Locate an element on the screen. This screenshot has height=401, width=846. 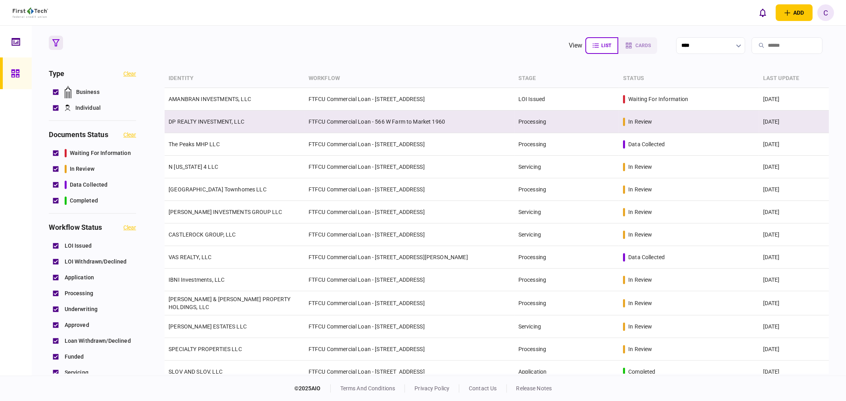
div: waiting for information is located at coordinates (658, 99).